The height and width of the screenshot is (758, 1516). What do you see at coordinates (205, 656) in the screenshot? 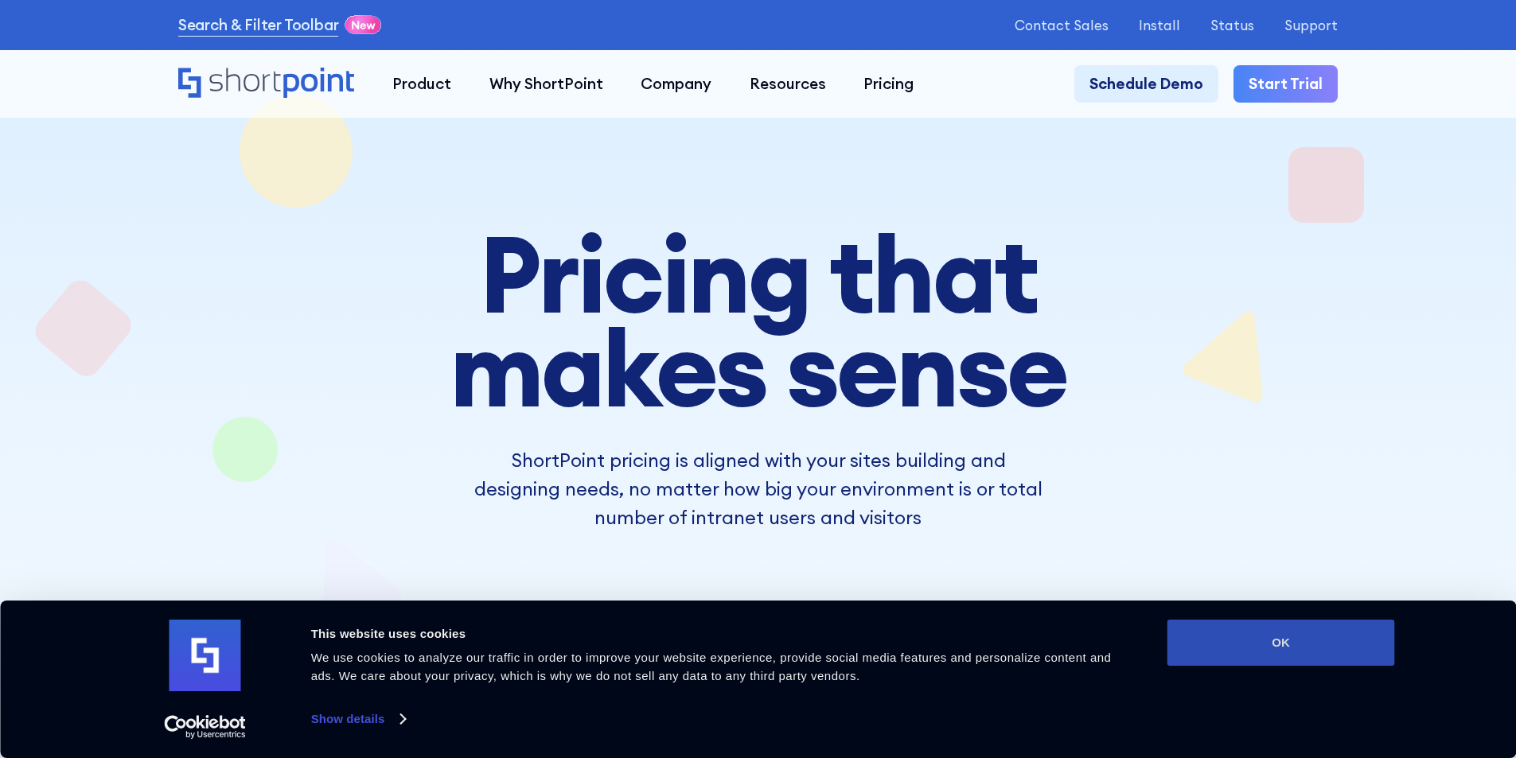
I see `img: logo` at bounding box center [205, 656].